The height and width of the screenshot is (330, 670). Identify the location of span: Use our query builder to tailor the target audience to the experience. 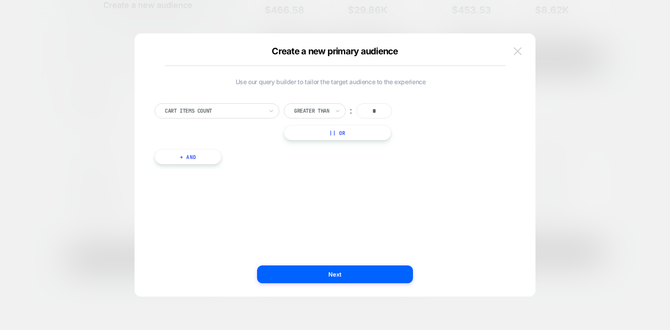
(330, 82).